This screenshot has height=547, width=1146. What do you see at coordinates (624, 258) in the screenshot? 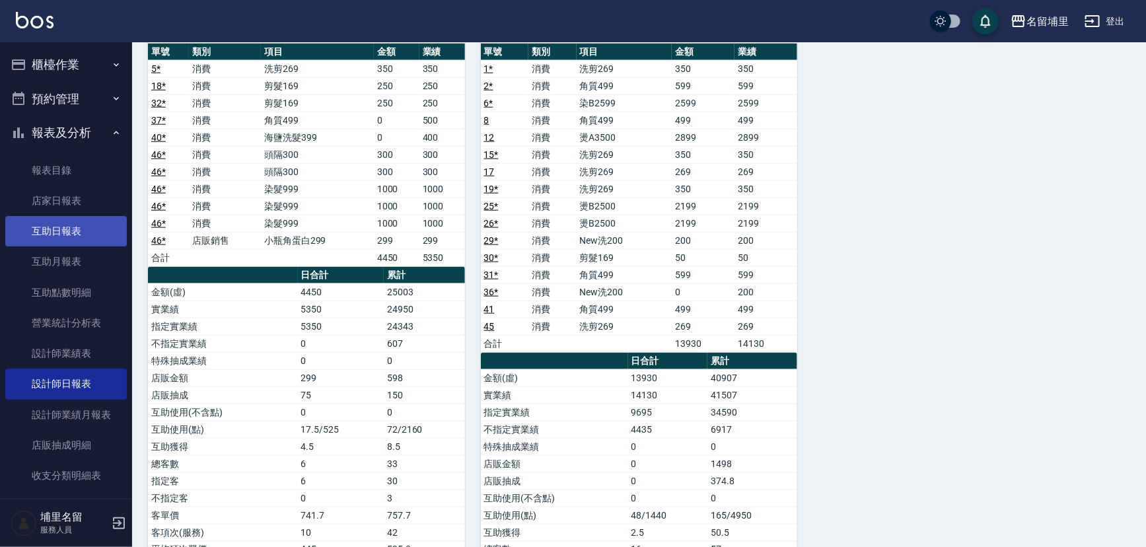
I see `td: 剪髮169` at bounding box center [624, 258].